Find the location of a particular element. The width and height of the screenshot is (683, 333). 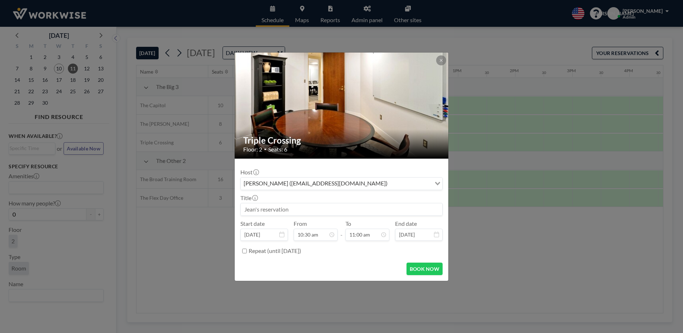

span: Seats: 6 is located at coordinates (277, 149).